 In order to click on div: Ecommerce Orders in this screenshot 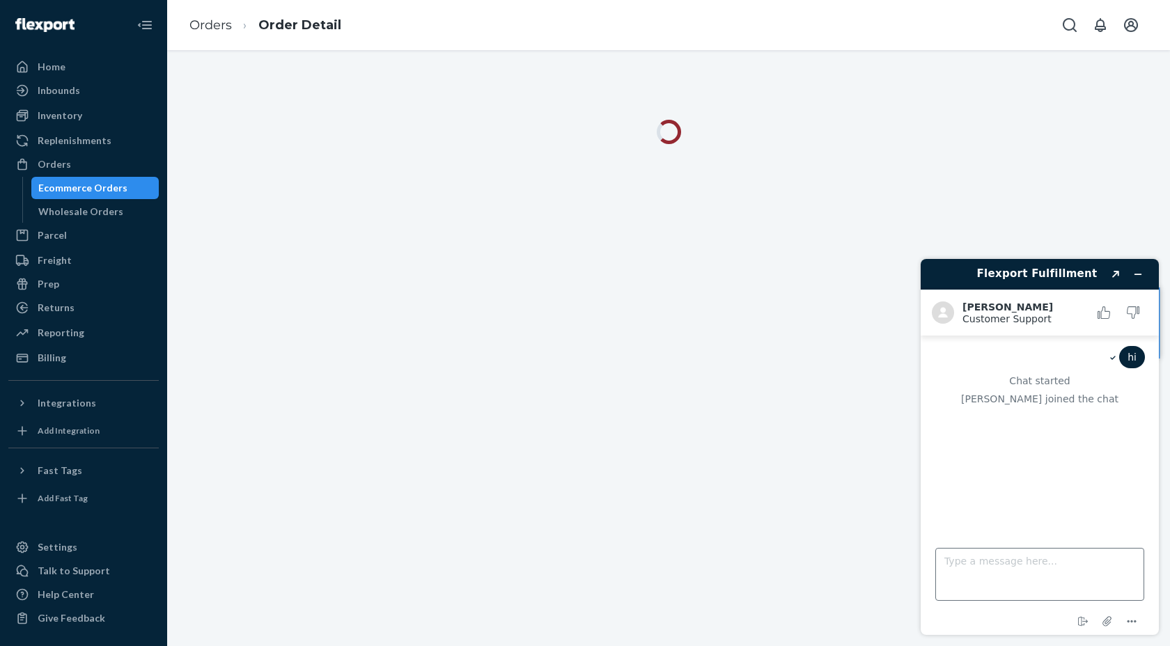, I will do `click(83, 188)`.